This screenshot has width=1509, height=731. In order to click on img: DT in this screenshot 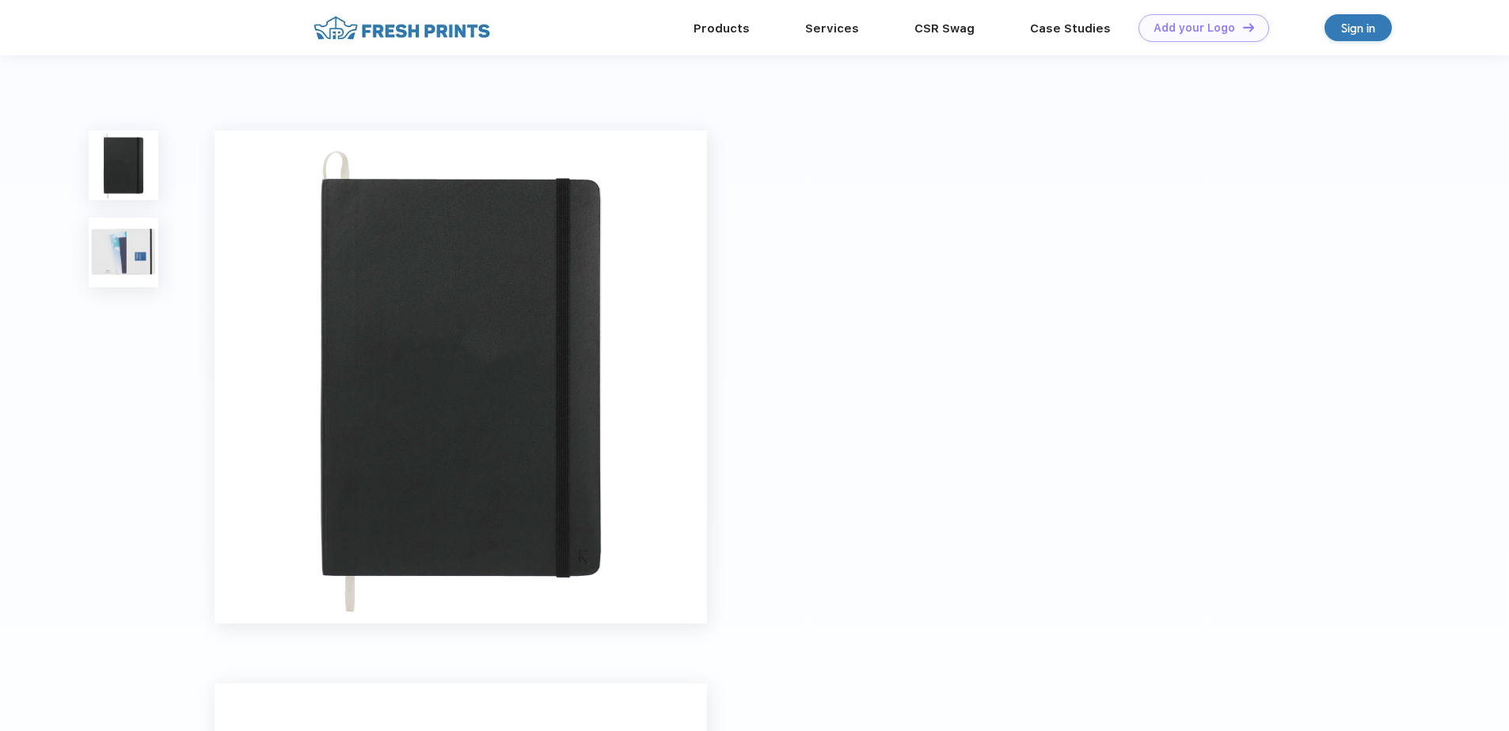, I will do `click(1248, 27)`.